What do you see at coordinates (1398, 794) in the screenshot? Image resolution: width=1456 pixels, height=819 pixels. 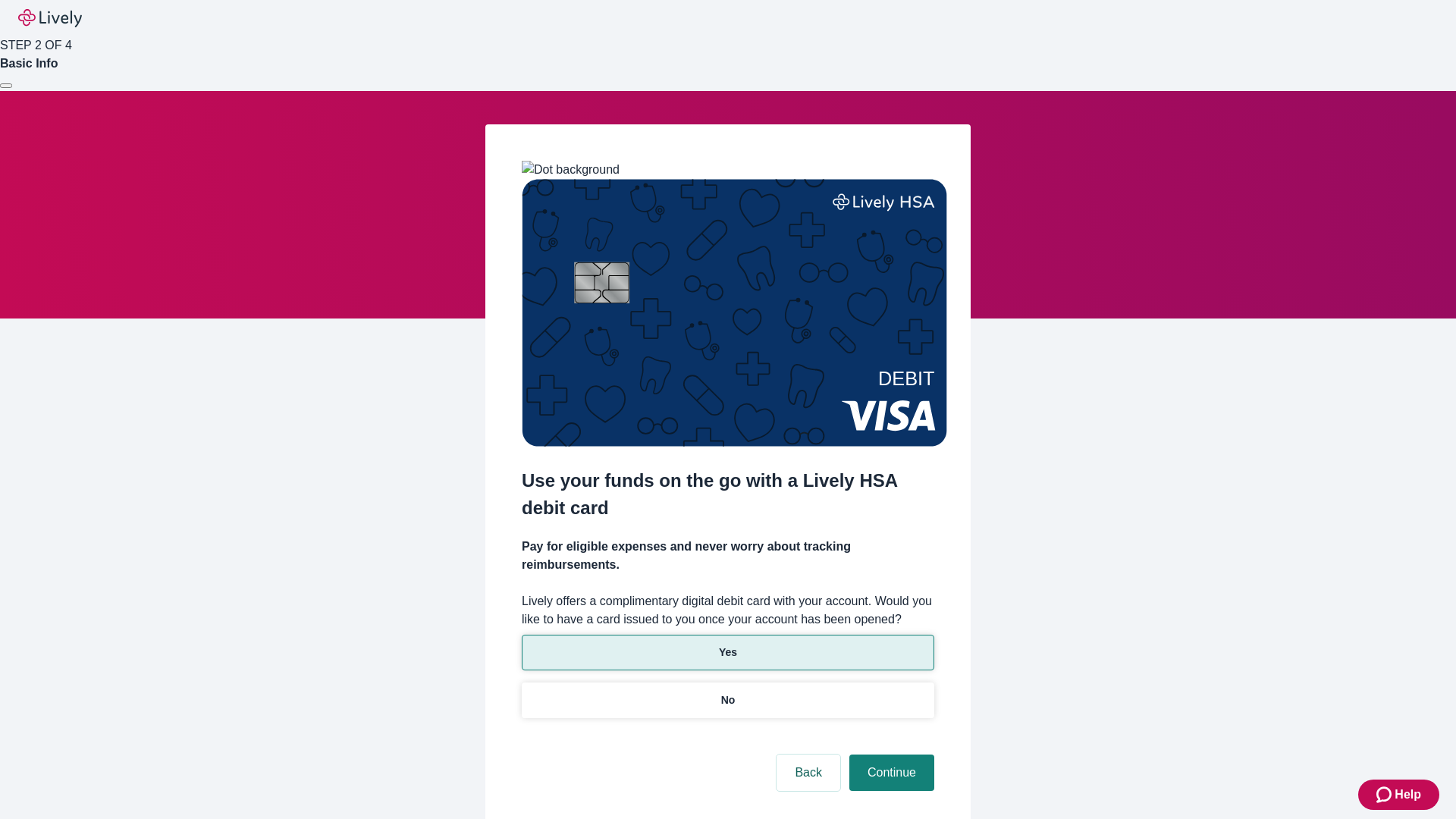 I see `button: Zendesk support iconHelp` at bounding box center [1398, 794].